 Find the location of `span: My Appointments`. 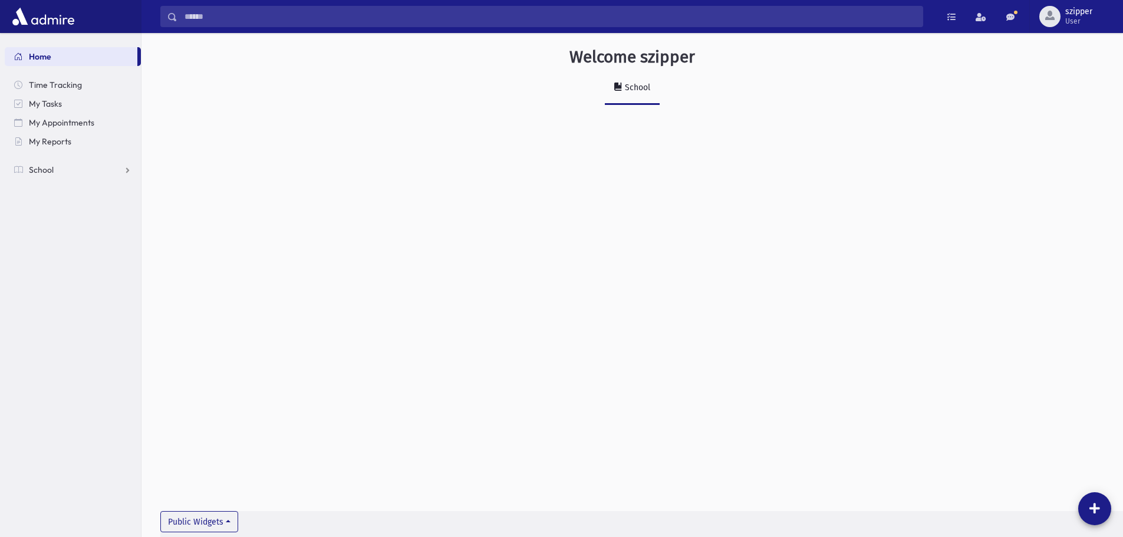

span: My Appointments is located at coordinates (61, 123).